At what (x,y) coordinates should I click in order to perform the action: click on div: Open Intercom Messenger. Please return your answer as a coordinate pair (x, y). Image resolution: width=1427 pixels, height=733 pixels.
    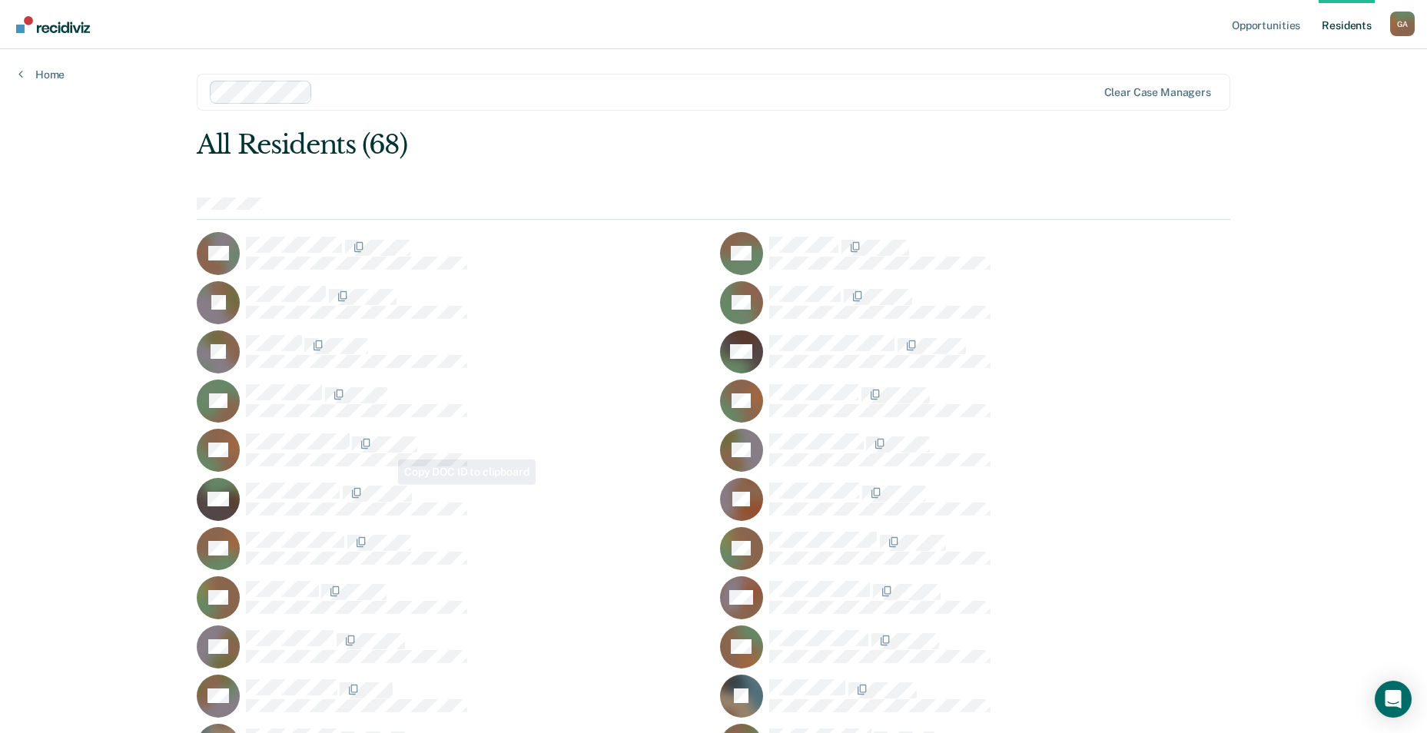
    Looking at the image, I should click on (1393, 699).